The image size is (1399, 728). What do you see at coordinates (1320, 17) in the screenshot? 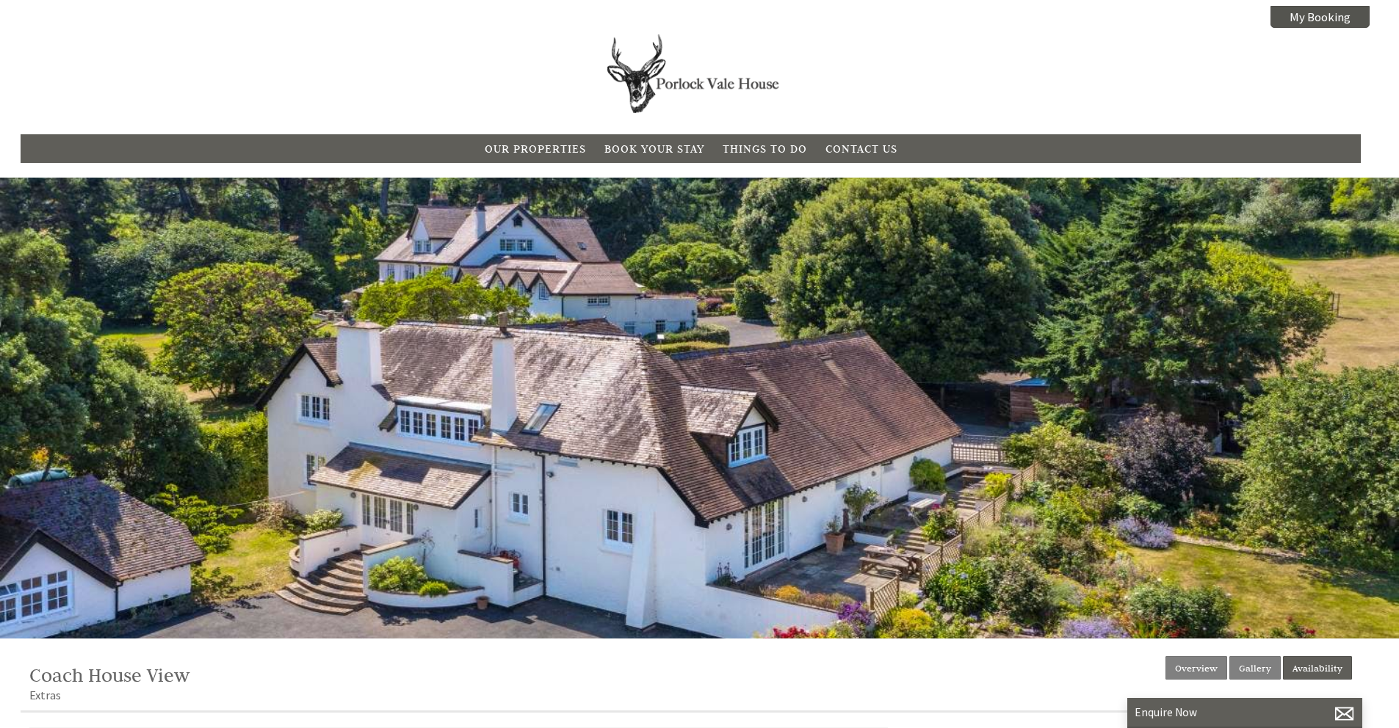
I see `a: My Booking` at bounding box center [1320, 17].